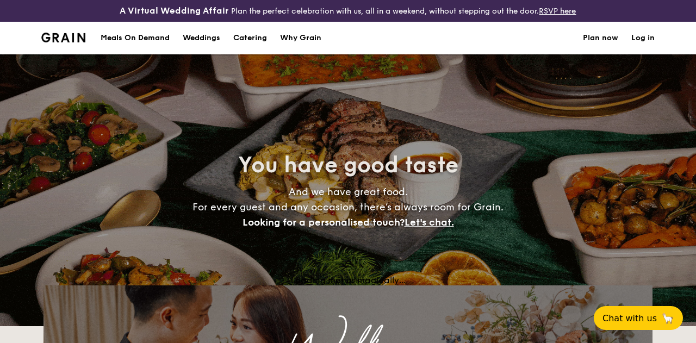 The height and width of the screenshot is (343, 696). Describe the element at coordinates (347, 11) in the screenshot. I see `div: Plan the perfect celebration with us, all in a weekend, without stepping out the door.` at that location.